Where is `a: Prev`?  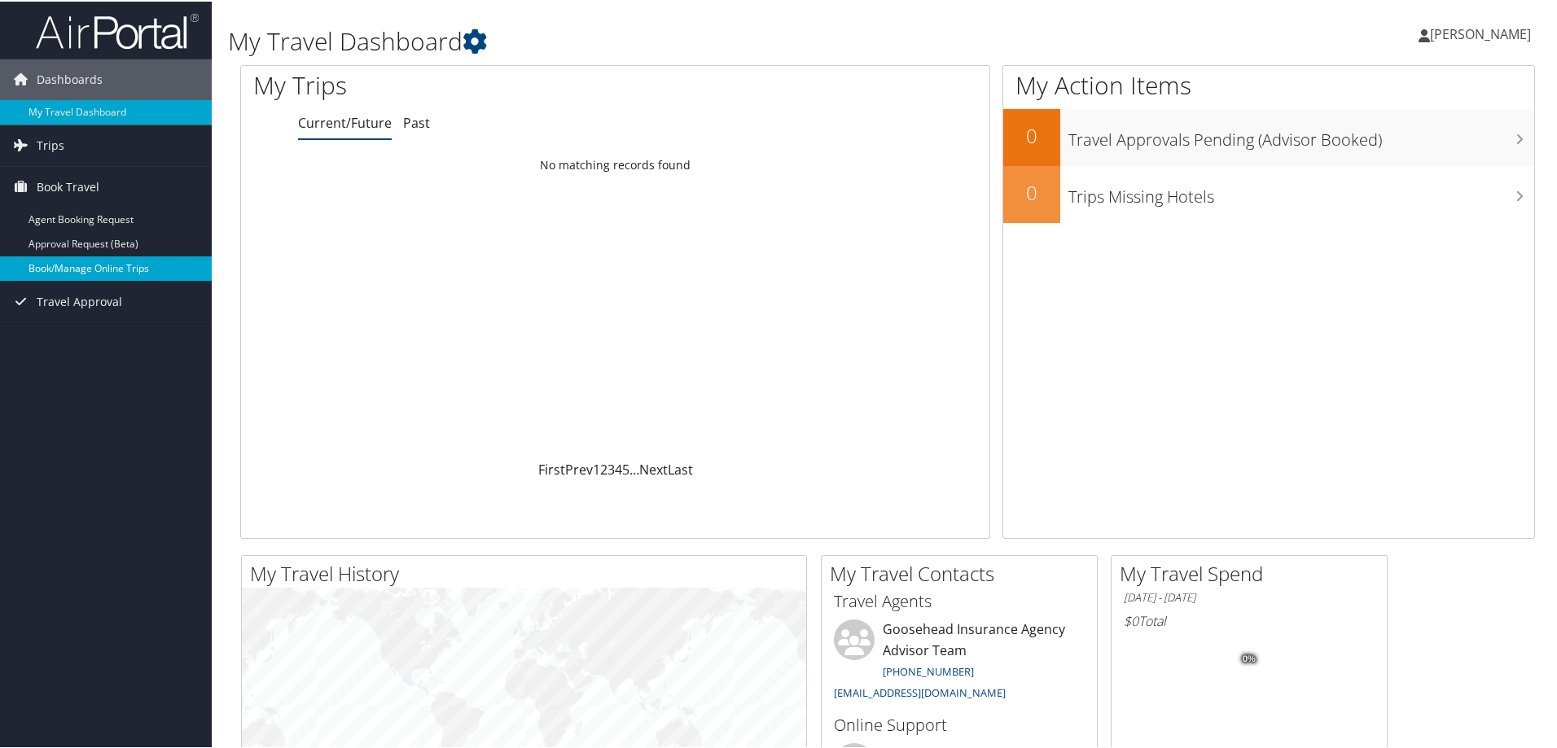
a: Prev is located at coordinates (579, 468).